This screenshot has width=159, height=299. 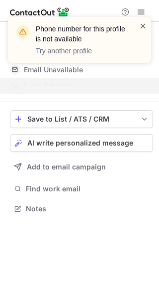 What do you see at coordinates (82, 119) in the screenshot?
I see `div: Save to List / ATS / CRM` at bounding box center [82, 119].